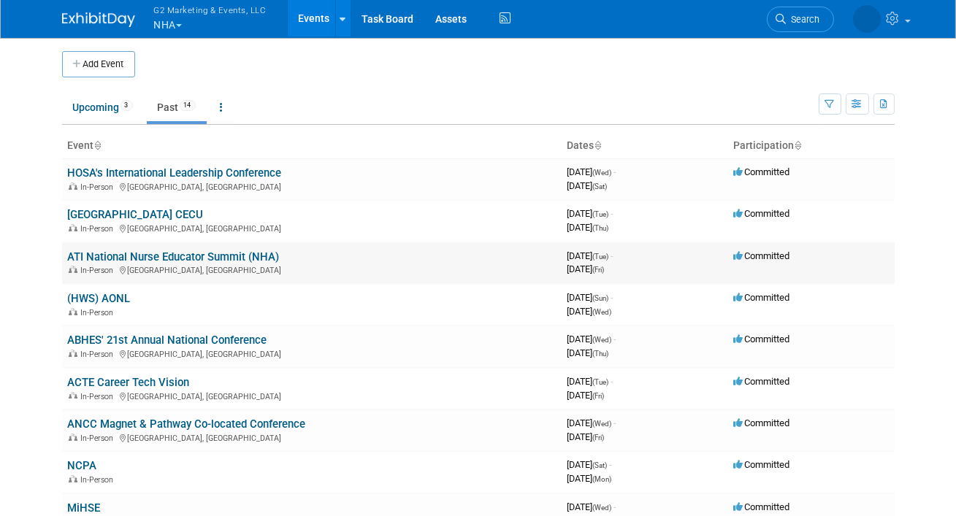 The width and height of the screenshot is (956, 516). What do you see at coordinates (175, 173) in the screenshot?
I see `a: HOSA's International Leadership Conference` at bounding box center [175, 173].